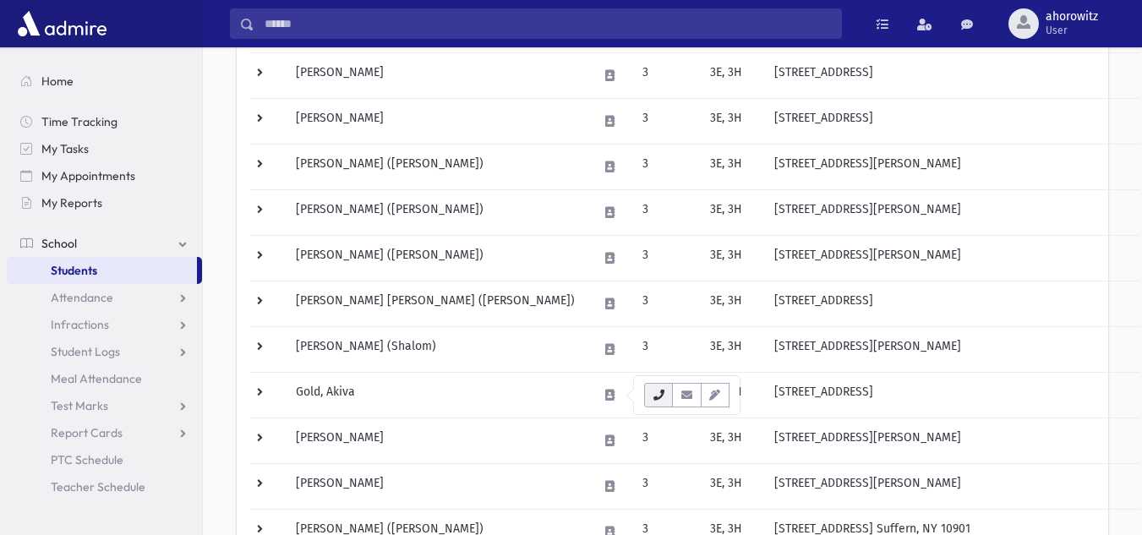 This screenshot has height=535, width=1142. I want to click on span: User, so click(1072, 30).